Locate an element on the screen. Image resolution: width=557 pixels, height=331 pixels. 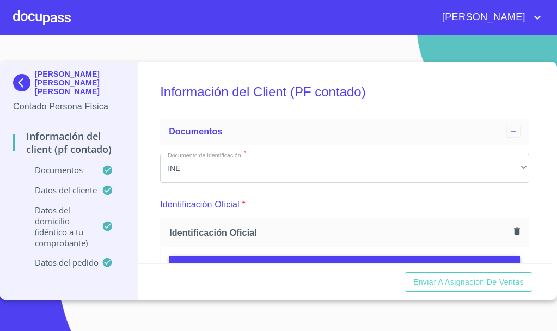
div: Documentos is located at coordinates (345, 132).